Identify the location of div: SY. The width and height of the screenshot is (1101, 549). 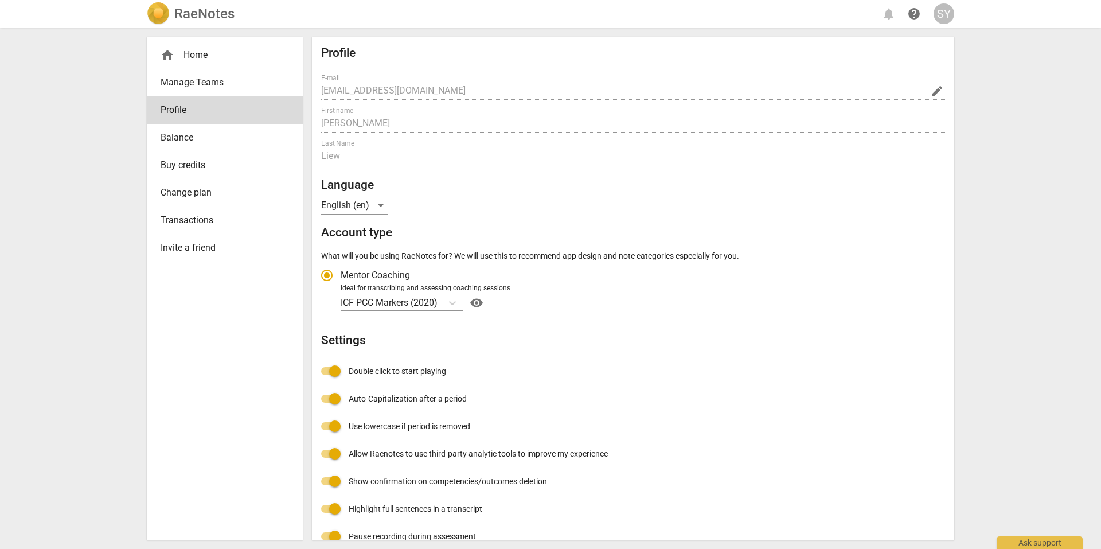
(944, 14).